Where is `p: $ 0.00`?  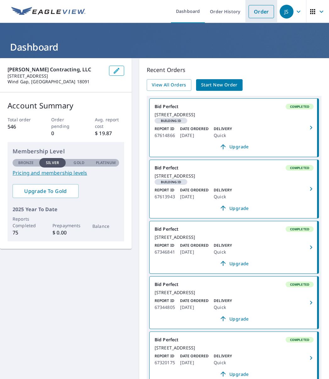 p: $ 0.00 is located at coordinates (66, 233).